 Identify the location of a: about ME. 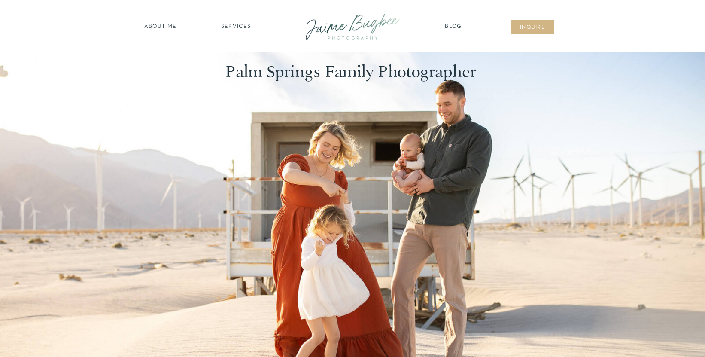
(160, 27).